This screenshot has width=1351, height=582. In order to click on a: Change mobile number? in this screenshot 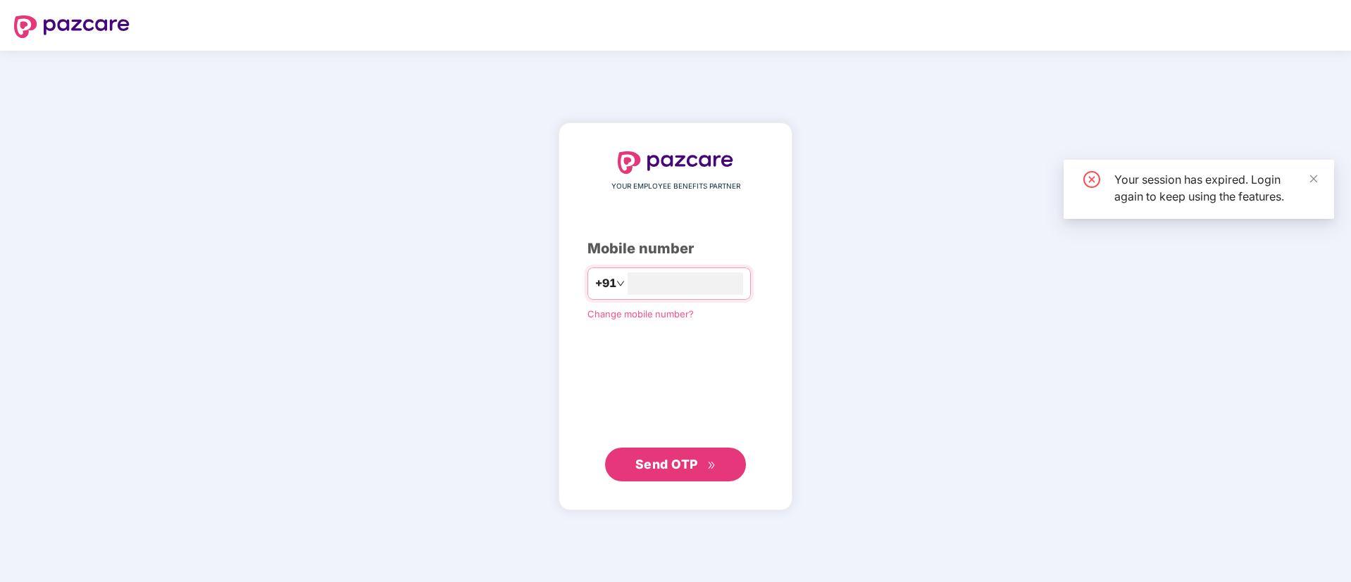, I will do `click(640, 314)`.